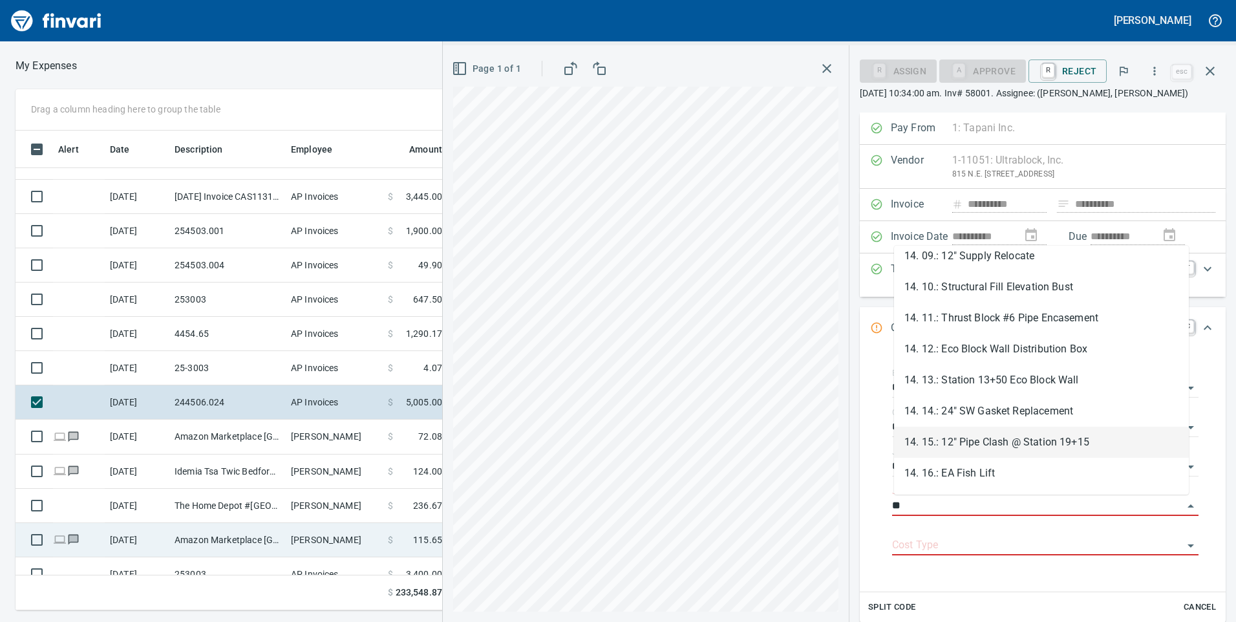  What do you see at coordinates (487, 69) in the screenshot?
I see `button: Page 1 of 1` at bounding box center [487, 69].